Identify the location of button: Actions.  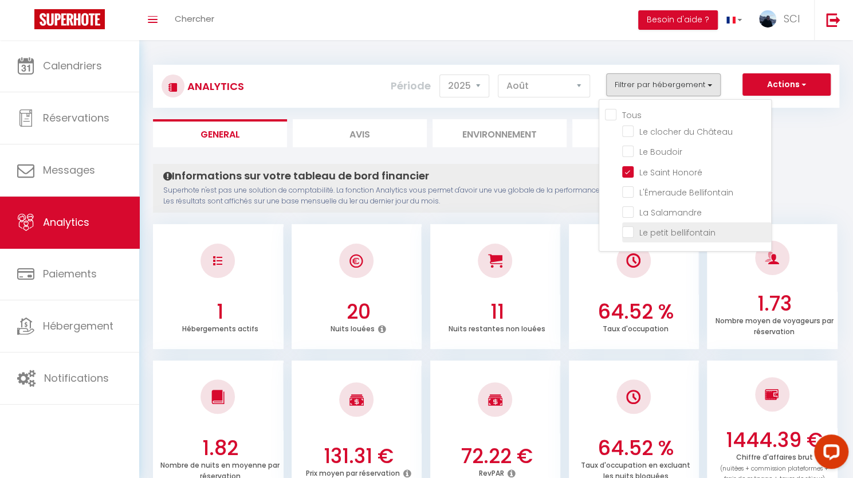
(787, 85).